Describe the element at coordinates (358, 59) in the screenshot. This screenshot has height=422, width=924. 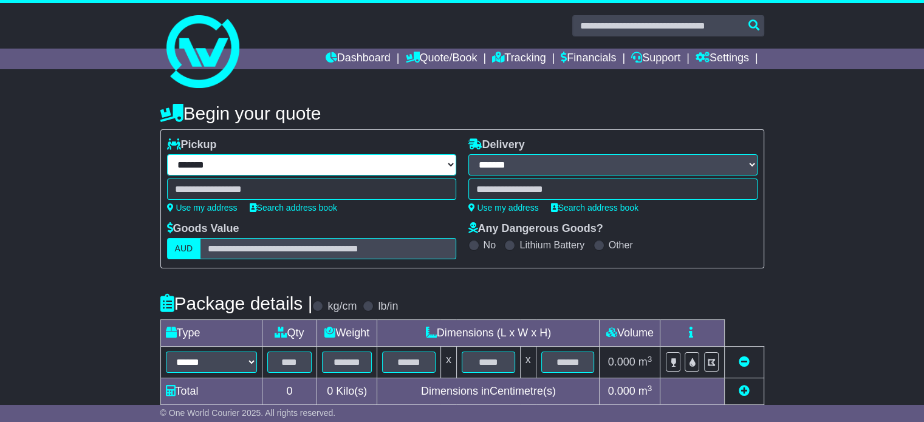
I see `a: Dashboard` at that location.